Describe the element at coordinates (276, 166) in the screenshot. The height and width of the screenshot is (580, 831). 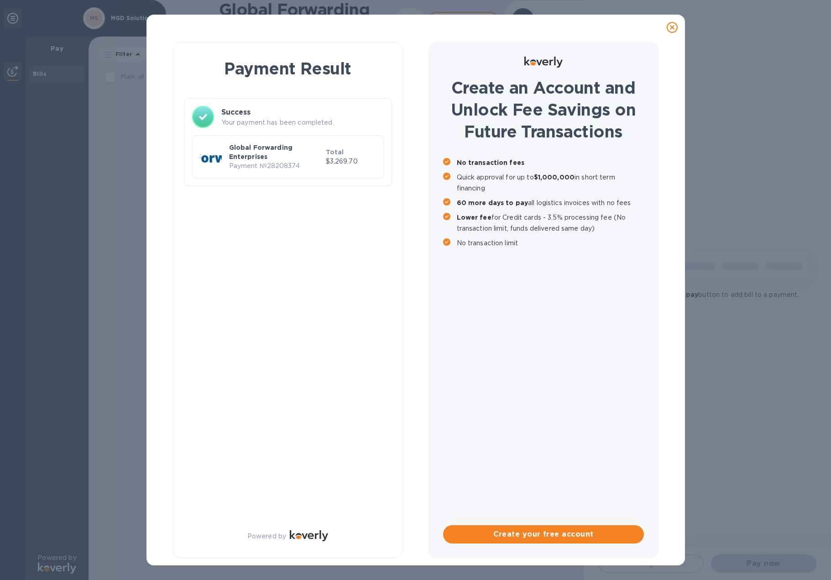
I see `p: Payment № 28208374` at that location.